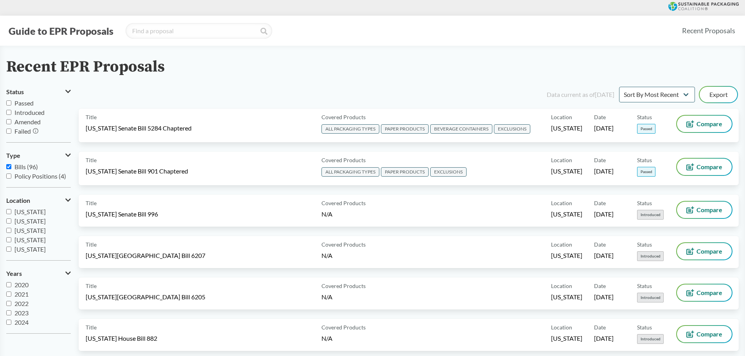 Image resolution: width=745 pixels, height=356 pixels. Describe the element at coordinates (27, 122) in the screenshot. I see `span: Amended` at that location.